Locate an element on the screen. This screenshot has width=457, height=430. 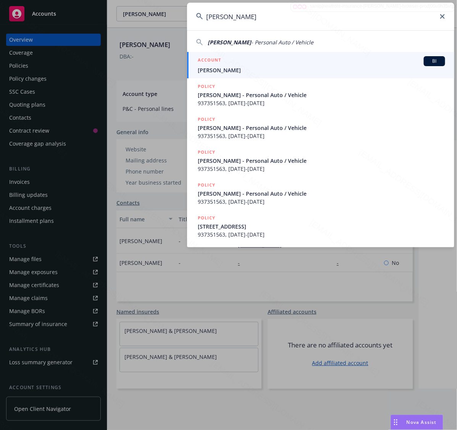
span: - Personal Auto / Vehicle is located at coordinates (282, 42).